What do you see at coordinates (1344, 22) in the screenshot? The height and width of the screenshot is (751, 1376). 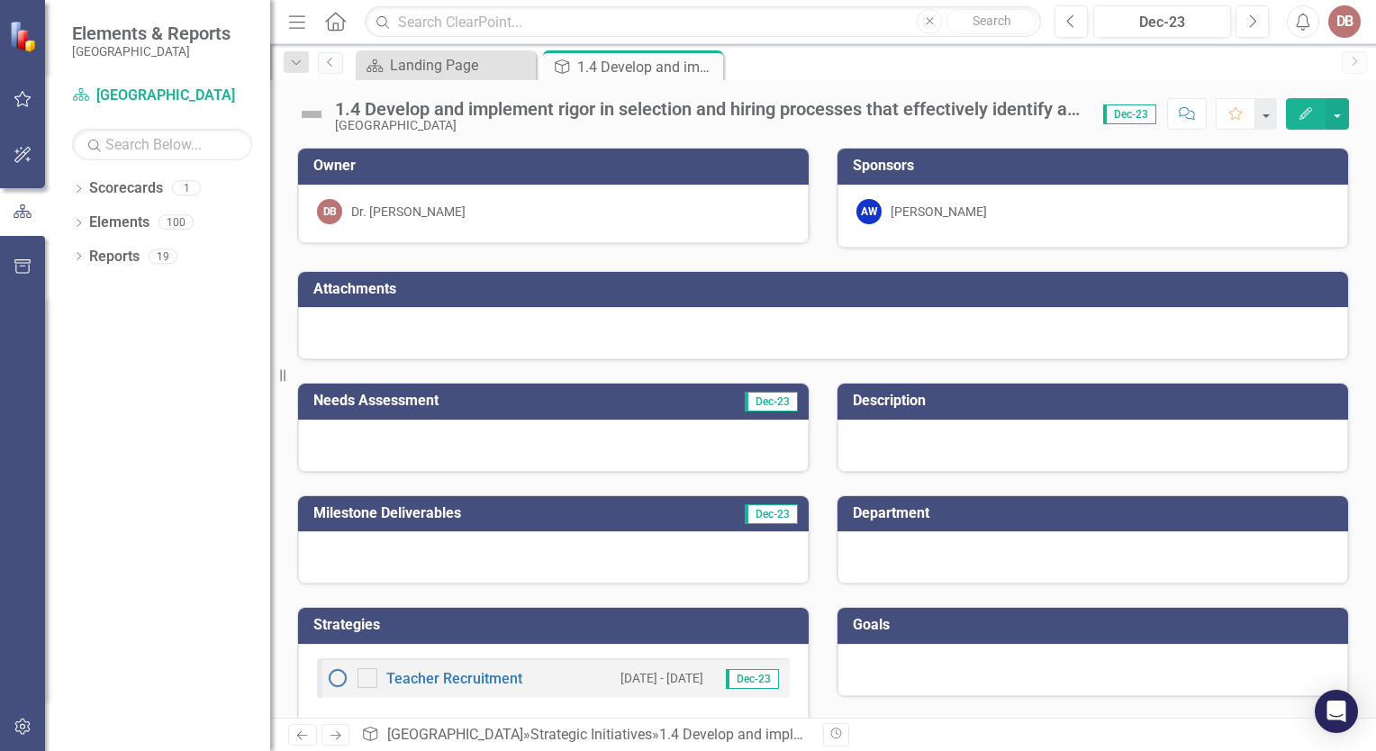 I see `button: DB` at bounding box center [1344, 22].